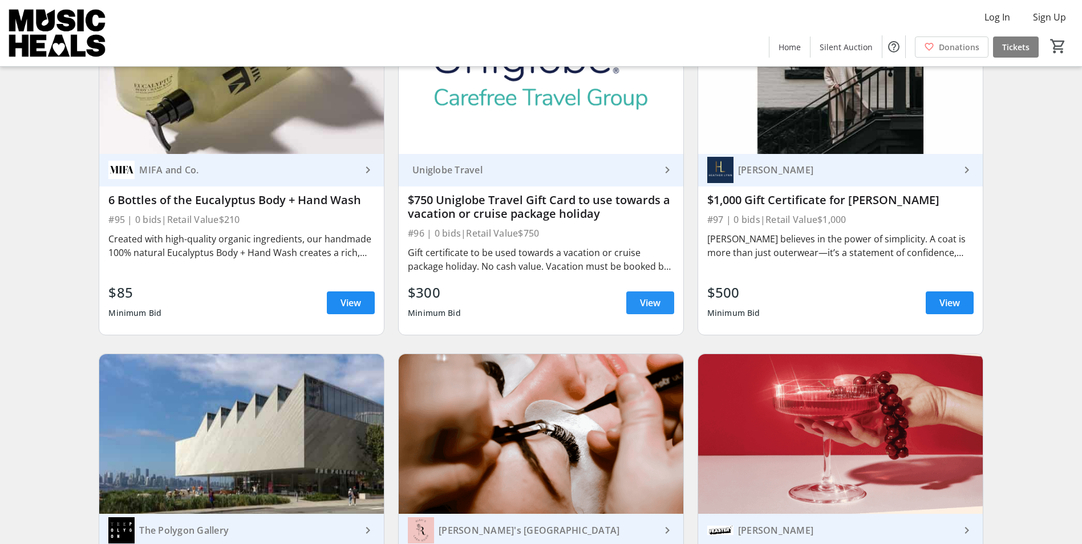 This screenshot has width=1082, height=544. I want to click on div: Gift certificate to be used towards a vacation or cruise package holiday. No cash value. Vacation..., so click(541, 260).